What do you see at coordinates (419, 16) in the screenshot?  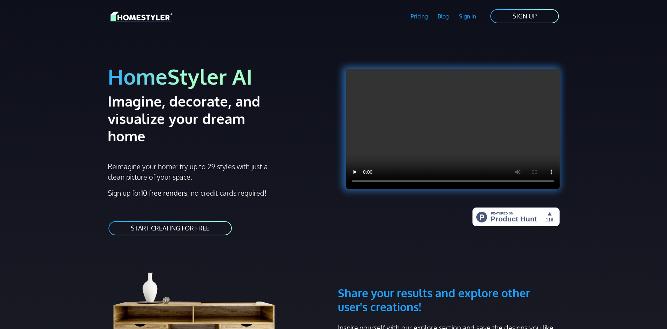 I see `a: Pricing` at bounding box center [419, 16].